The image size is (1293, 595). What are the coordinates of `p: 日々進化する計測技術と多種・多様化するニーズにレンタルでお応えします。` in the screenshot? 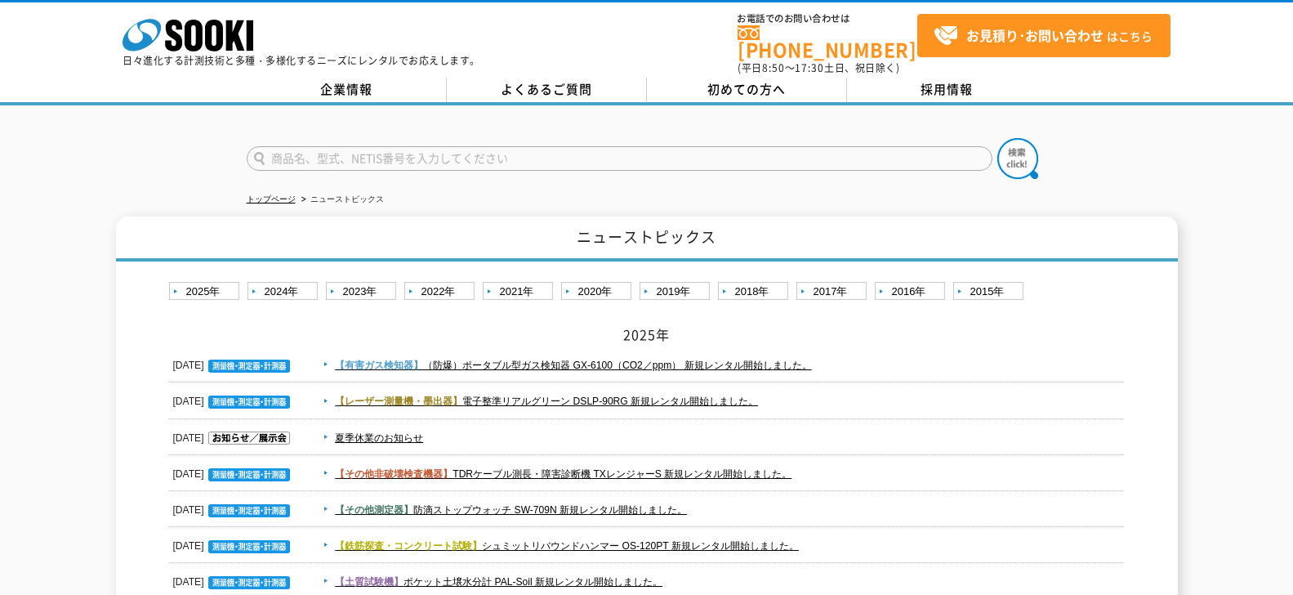 It's located at (301, 60).